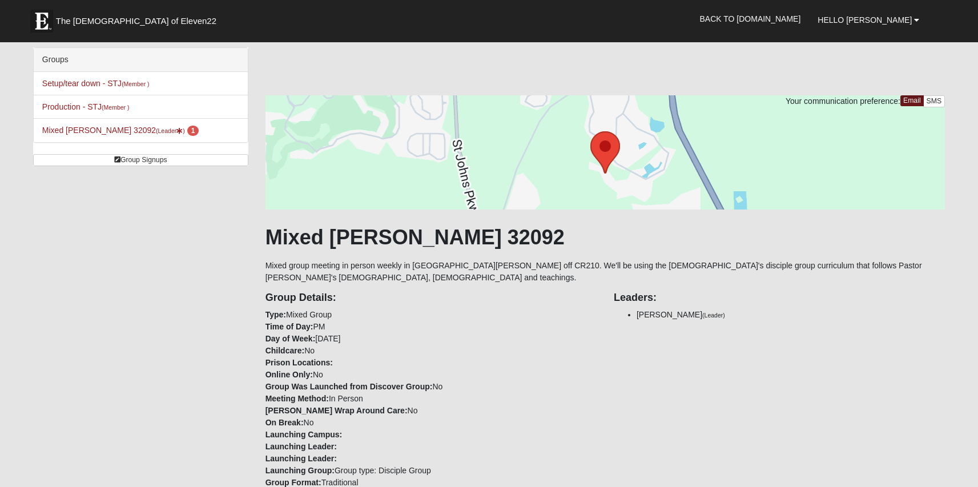 The height and width of the screenshot is (487, 978). What do you see at coordinates (297, 399) in the screenshot?
I see `strong: Meeting Method:` at bounding box center [297, 399].